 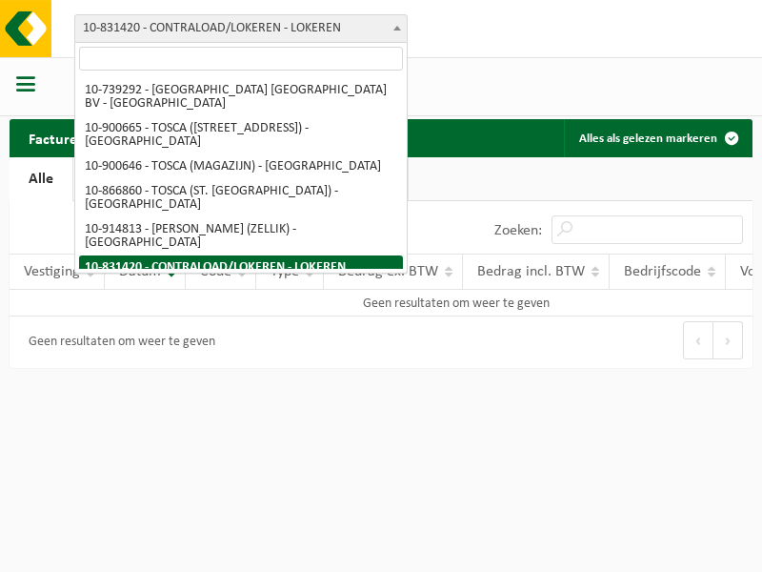 I want to click on button: Previous, so click(x=699, y=340).